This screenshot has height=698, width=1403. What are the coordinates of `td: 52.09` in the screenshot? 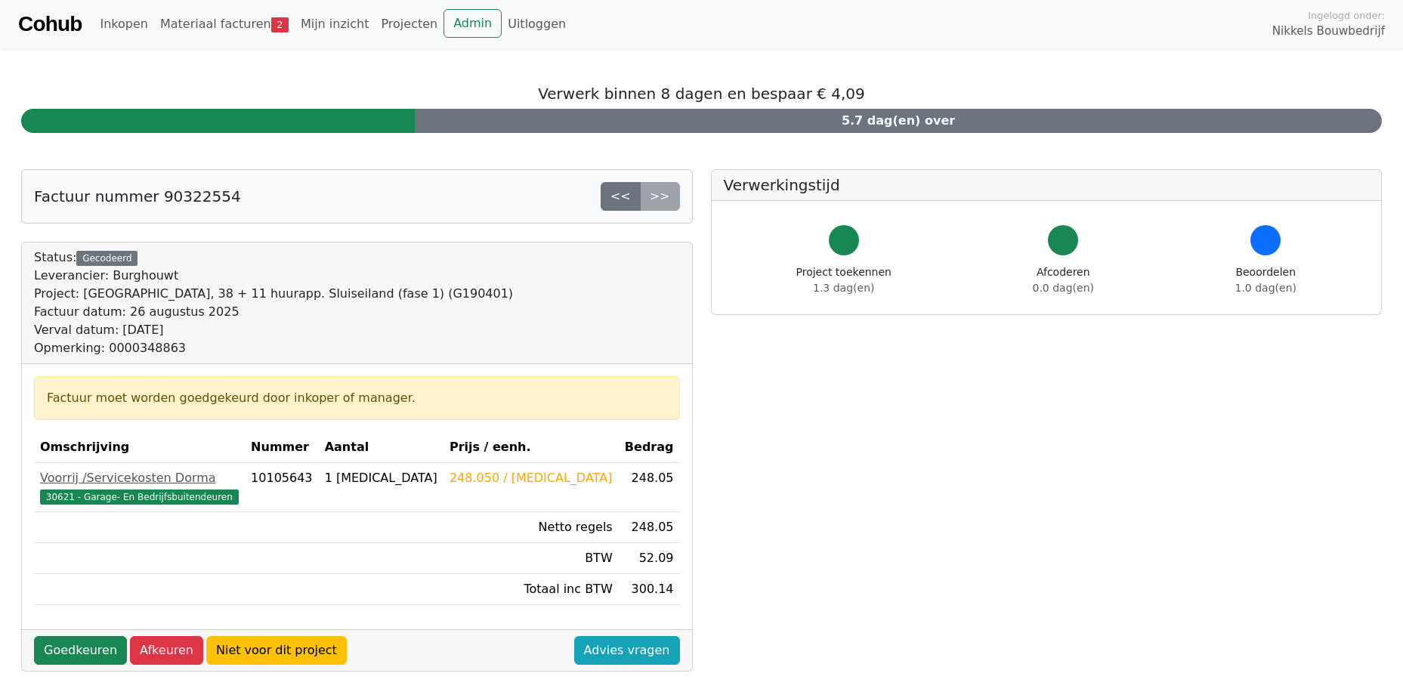 It's located at (649, 559).